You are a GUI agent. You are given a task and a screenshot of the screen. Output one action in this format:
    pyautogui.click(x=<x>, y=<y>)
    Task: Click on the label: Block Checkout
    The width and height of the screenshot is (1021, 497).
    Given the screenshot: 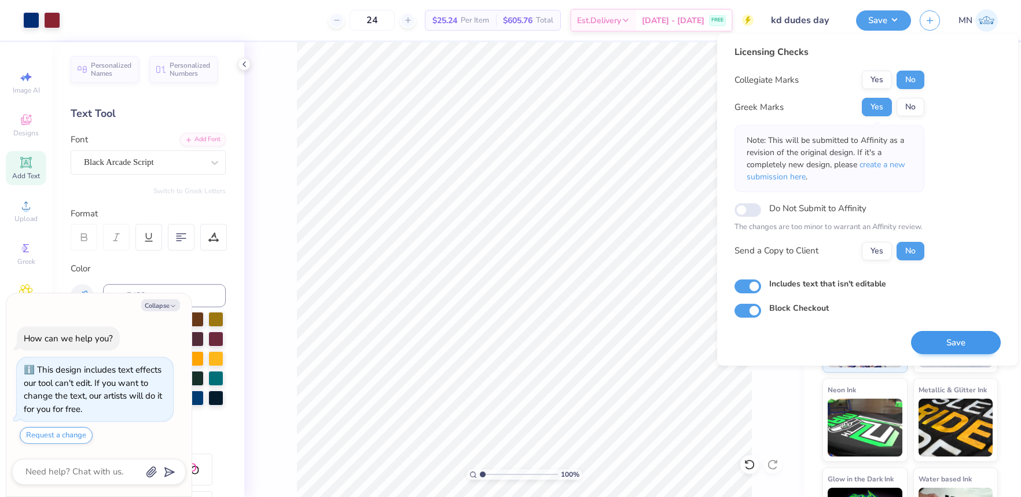 What is the action you would take?
    pyautogui.click(x=799, y=308)
    